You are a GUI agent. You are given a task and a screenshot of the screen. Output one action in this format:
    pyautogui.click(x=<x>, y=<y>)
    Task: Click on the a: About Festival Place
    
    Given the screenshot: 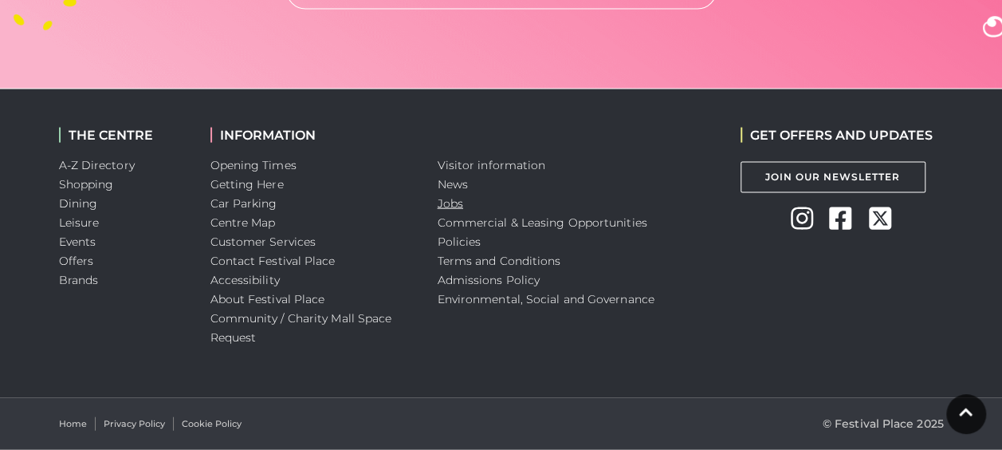 What is the action you would take?
    pyautogui.click(x=268, y=299)
    